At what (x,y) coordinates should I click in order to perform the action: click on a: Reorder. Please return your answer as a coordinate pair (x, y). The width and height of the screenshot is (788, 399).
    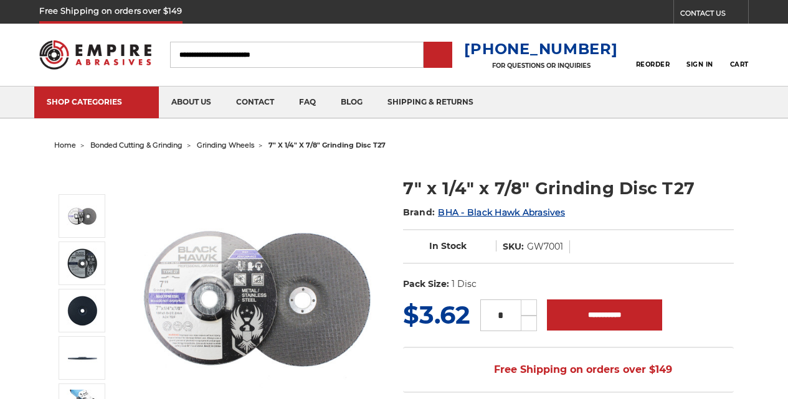
    Looking at the image, I should click on (652, 54).